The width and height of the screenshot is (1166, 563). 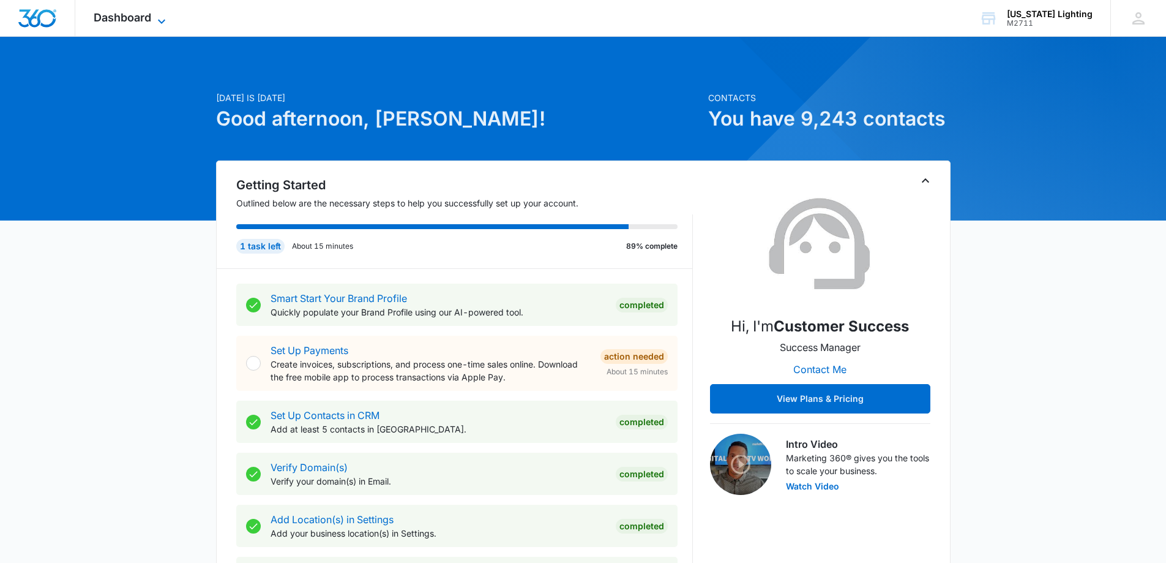 I want to click on p: Hi, I'm, so click(x=820, y=326).